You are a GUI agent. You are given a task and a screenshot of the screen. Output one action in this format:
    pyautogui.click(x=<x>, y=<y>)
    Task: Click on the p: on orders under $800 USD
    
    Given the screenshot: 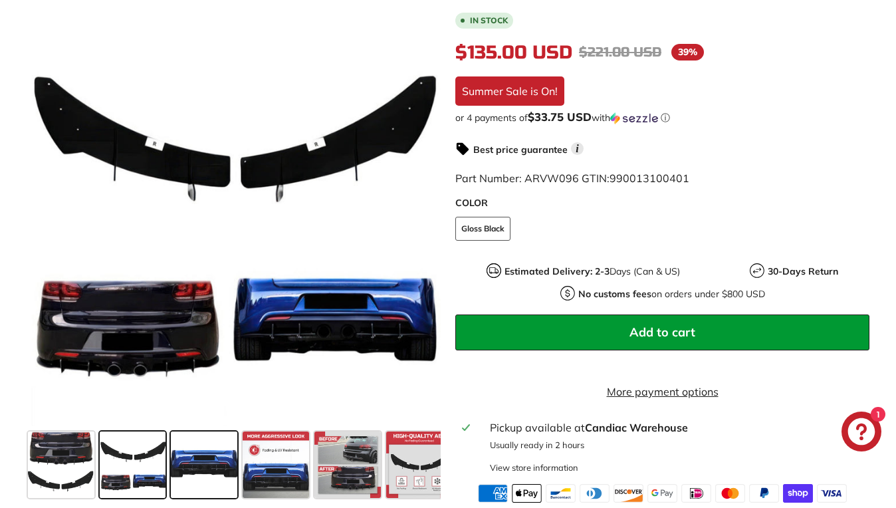 What is the action you would take?
    pyautogui.click(x=672, y=294)
    